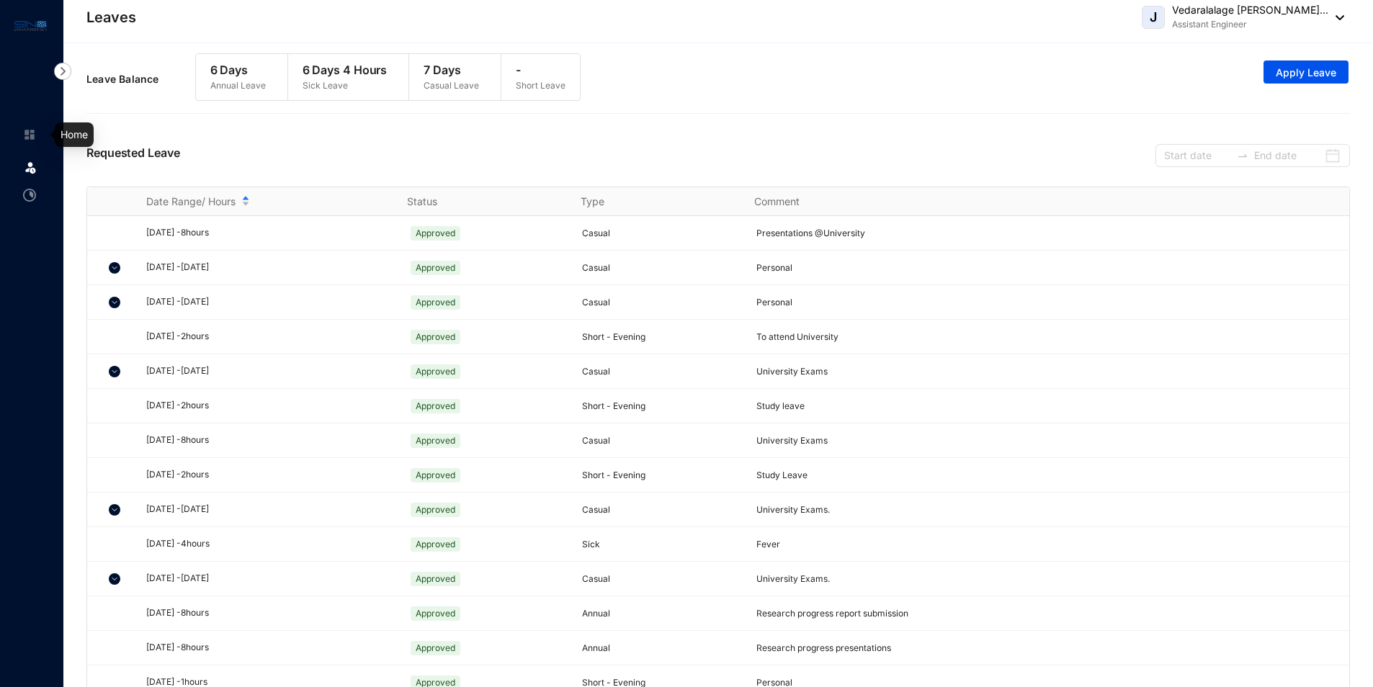  I want to click on th: Status, so click(476, 202).